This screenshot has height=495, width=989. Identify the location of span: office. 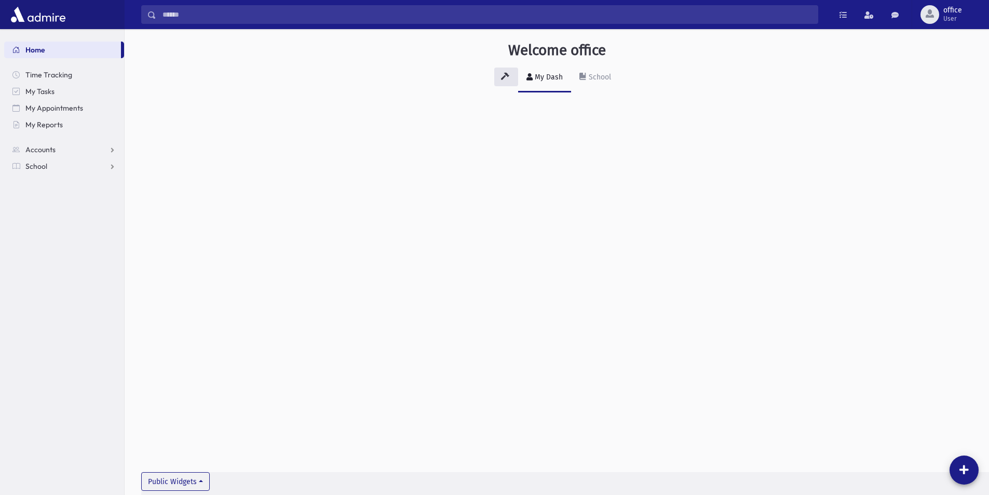
(952, 10).